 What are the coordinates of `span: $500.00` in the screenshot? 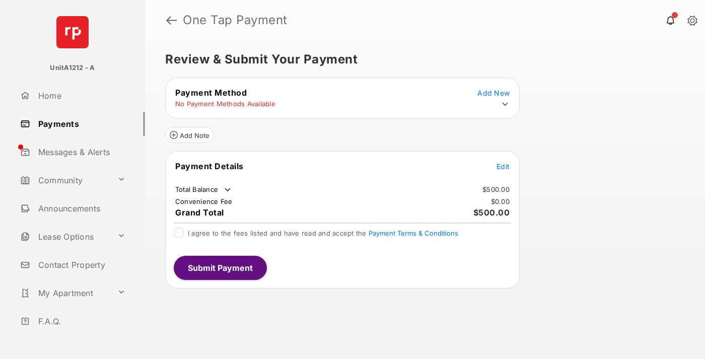 It's located at (491, 212).